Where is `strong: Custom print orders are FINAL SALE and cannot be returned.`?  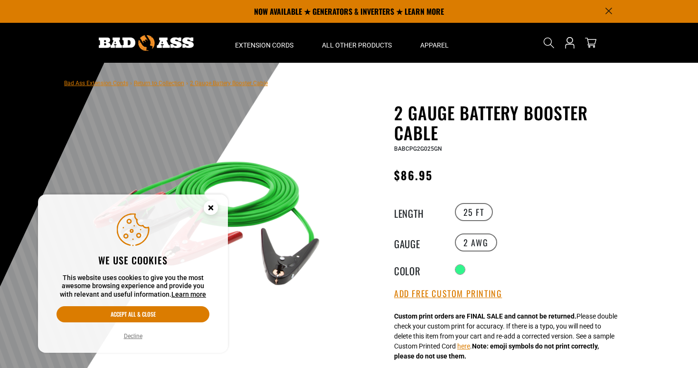 strong: Custom print orders are FINAL SALE and cannot be returned. is located at coordinates (485, 316).